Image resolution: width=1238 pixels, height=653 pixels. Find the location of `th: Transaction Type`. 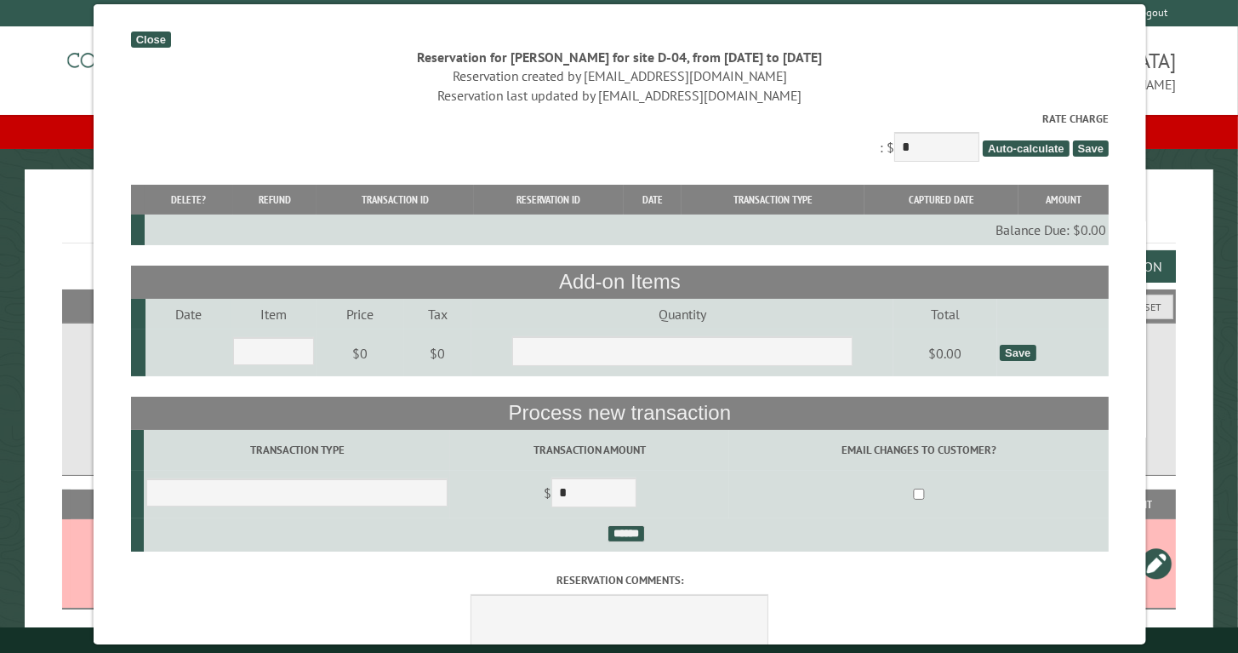

th: Transaction Type is located at coordinates (772, 199).